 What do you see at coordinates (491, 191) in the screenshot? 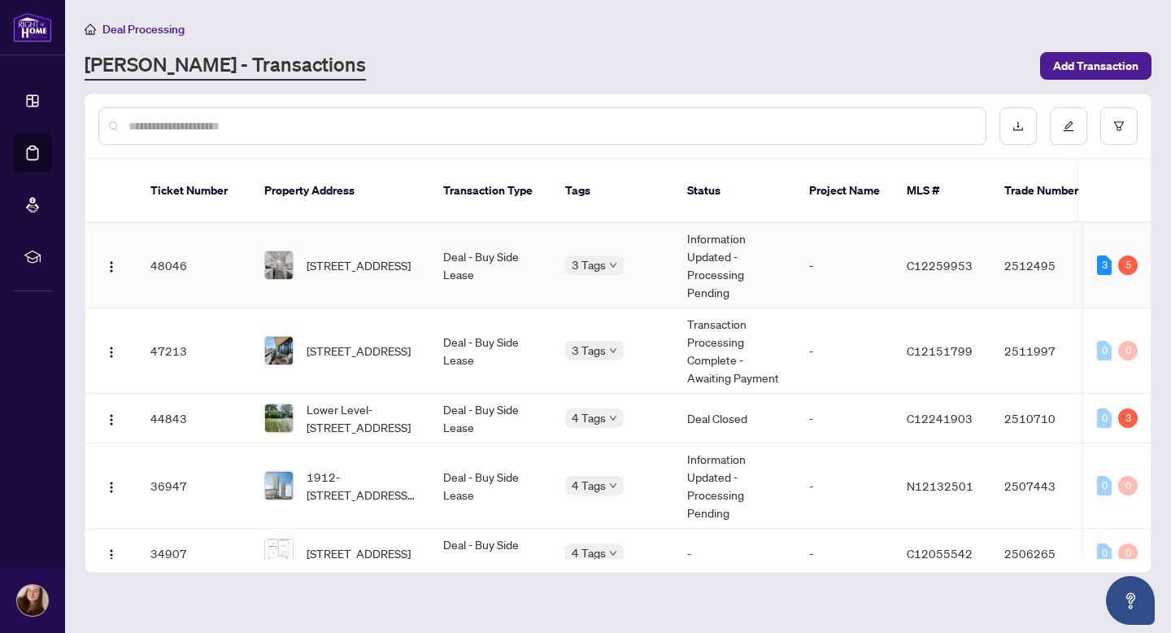
I see `th: Transaction Type` at bounding box center [491, 191].